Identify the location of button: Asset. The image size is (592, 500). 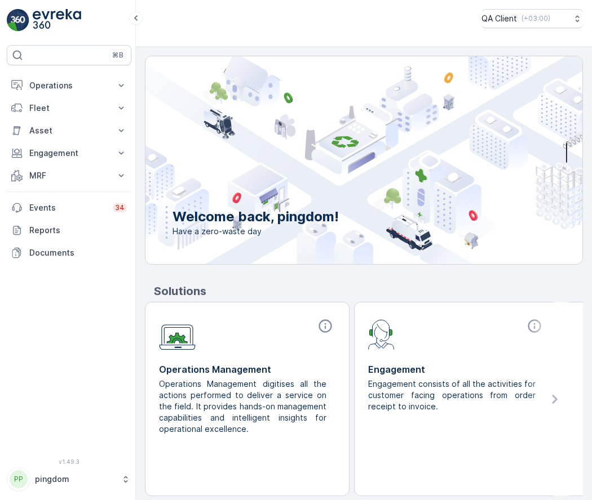
(69, 131).